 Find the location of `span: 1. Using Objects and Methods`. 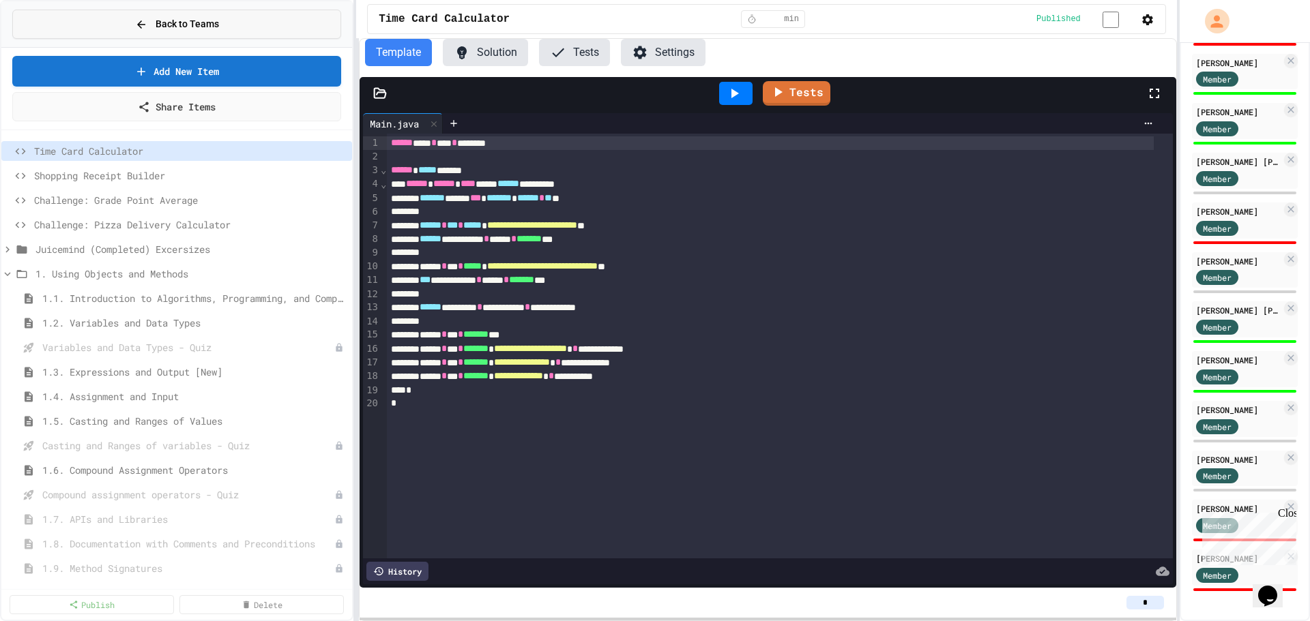

span: 1. Using Objects and Methods is located at coordinates (191, 273).